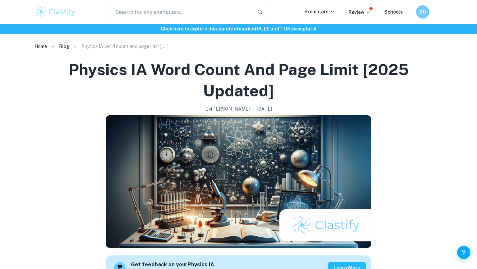 This screenshot has height=269, width=477. I want to click on h1: Physics IA word count and page limit [2025 updated], so click(238, 80).